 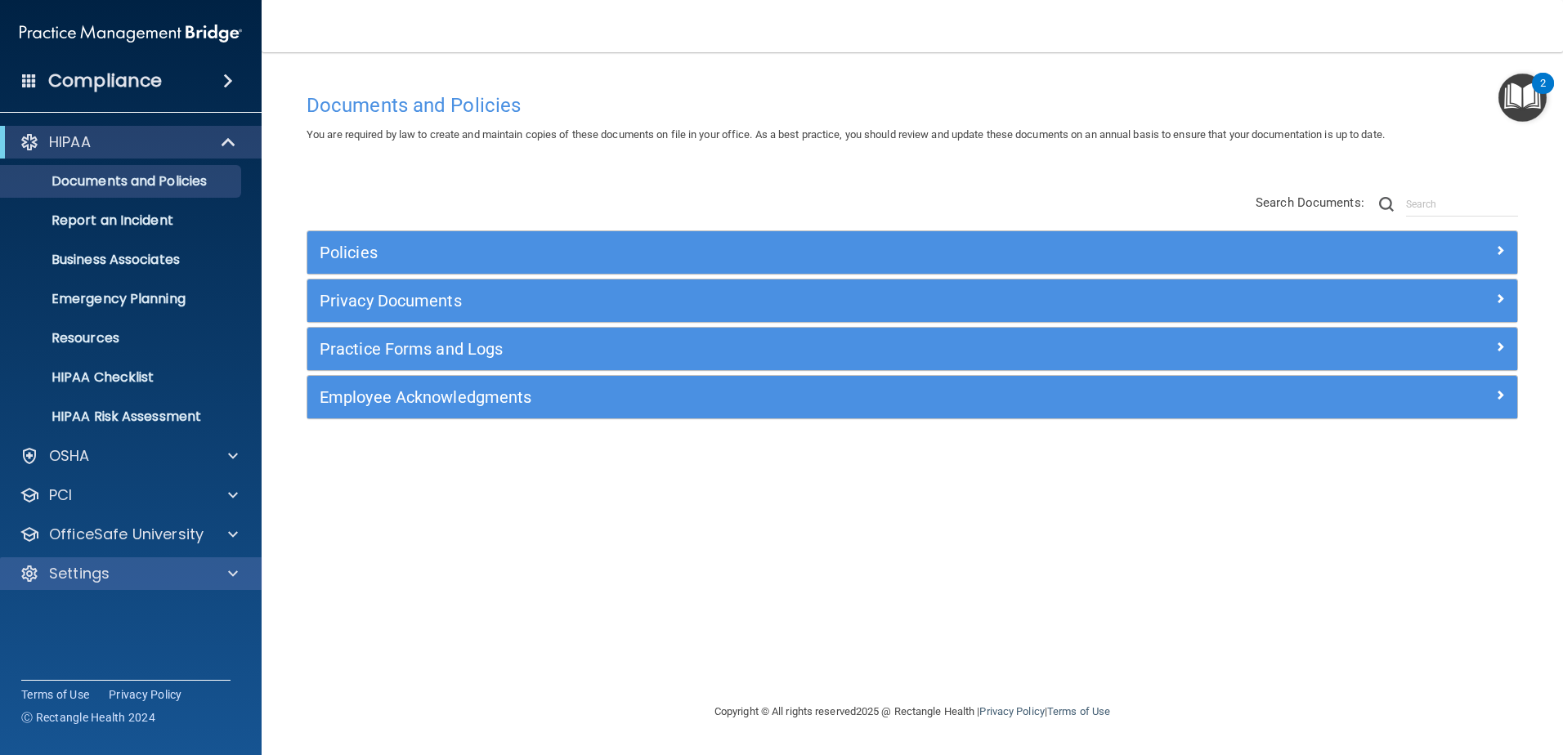 I want to click on p: OfficeSafe University, so click(x=126, y=535).